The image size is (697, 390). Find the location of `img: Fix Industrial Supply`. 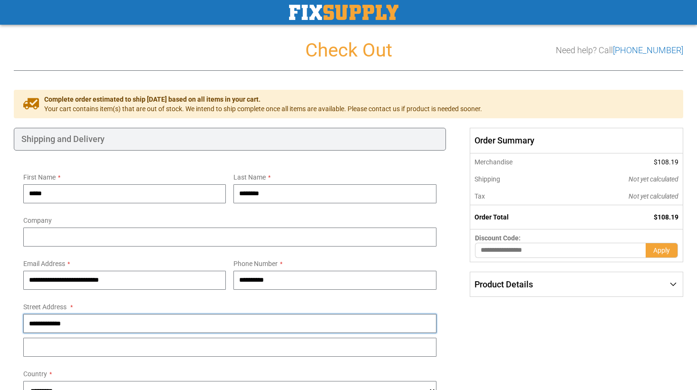

img: Fix Industrial Supply is located at coordinates (344, 12).